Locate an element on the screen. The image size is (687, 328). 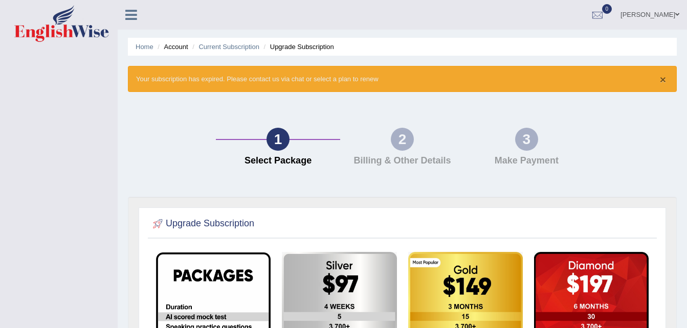
h4: Select Package is located at coordinates (278, 161).